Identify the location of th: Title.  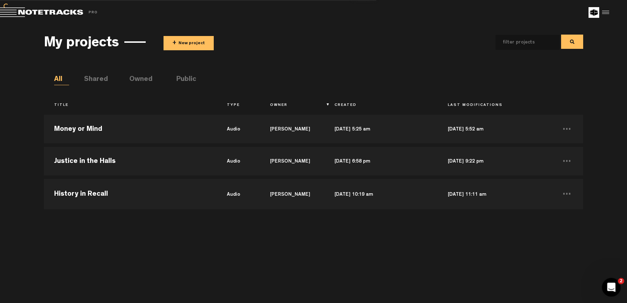
(130, 105).